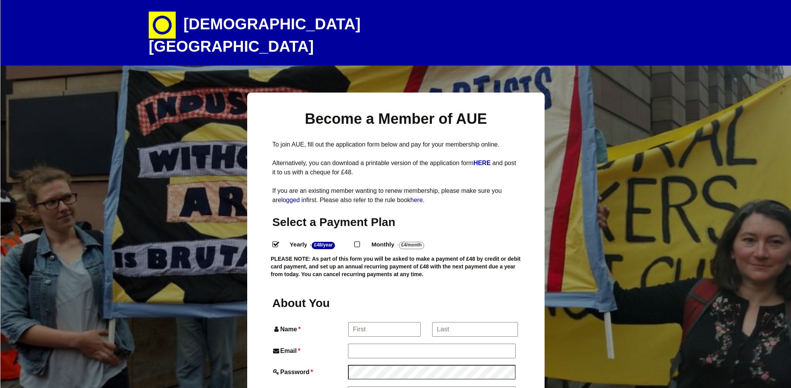  What do you see at coordinates (396, 196) in the screenshot?
I see `p: If you are an existing member wanting to renew membership, please make sure you are first. Please...` at bounding box center [396, 196].